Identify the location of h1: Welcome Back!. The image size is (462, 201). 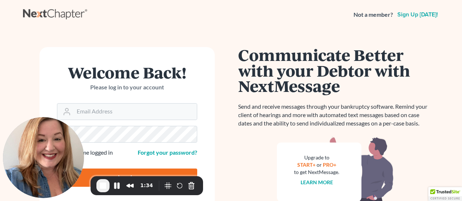
(127, 72).